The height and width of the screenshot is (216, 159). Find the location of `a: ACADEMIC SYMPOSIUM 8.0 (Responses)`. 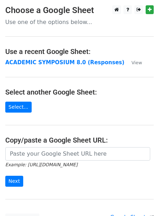

a: ACADEMIC SYMPOSIUM 8.0 (Responses) is located at coordinates (65, 62).